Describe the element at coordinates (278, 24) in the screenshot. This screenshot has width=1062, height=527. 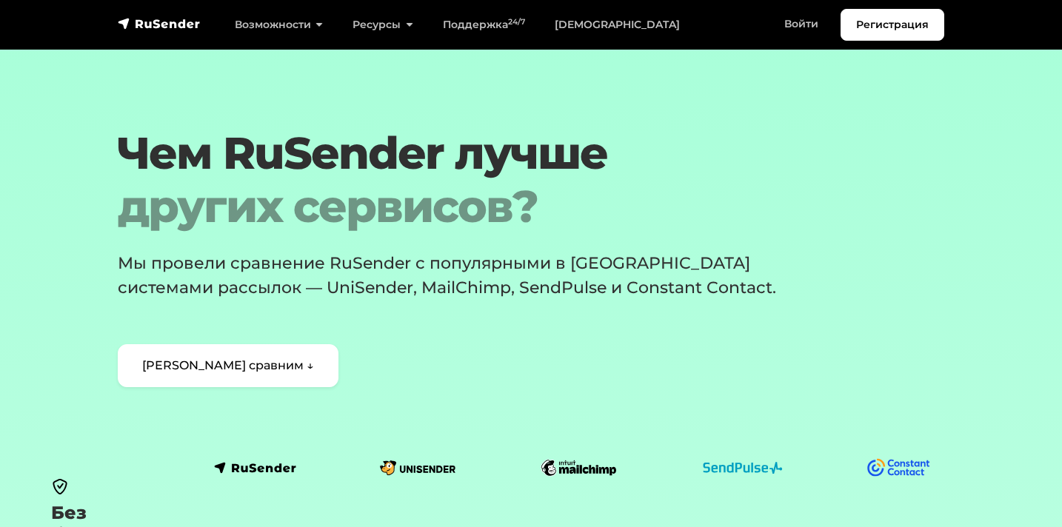
I see `a: Возможности` at that location.